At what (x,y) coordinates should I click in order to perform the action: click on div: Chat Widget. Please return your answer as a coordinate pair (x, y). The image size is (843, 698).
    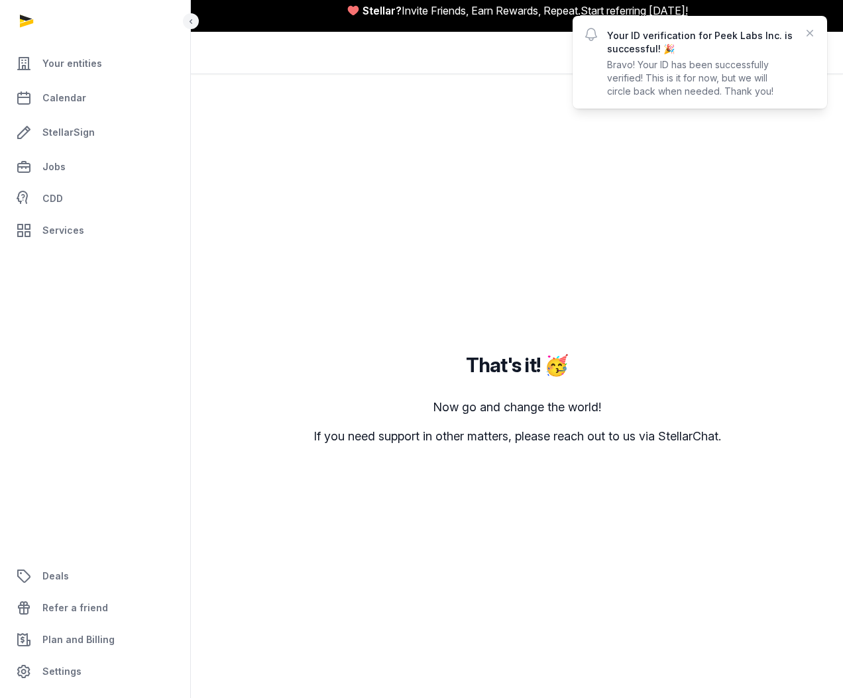
    Looking at the image, I should click on (810, 667).